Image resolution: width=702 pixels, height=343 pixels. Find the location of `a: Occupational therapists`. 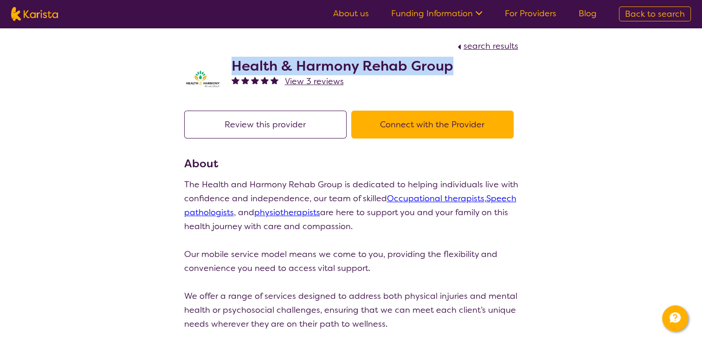

a: Occupational therapists is located at coordinates (436, 198).